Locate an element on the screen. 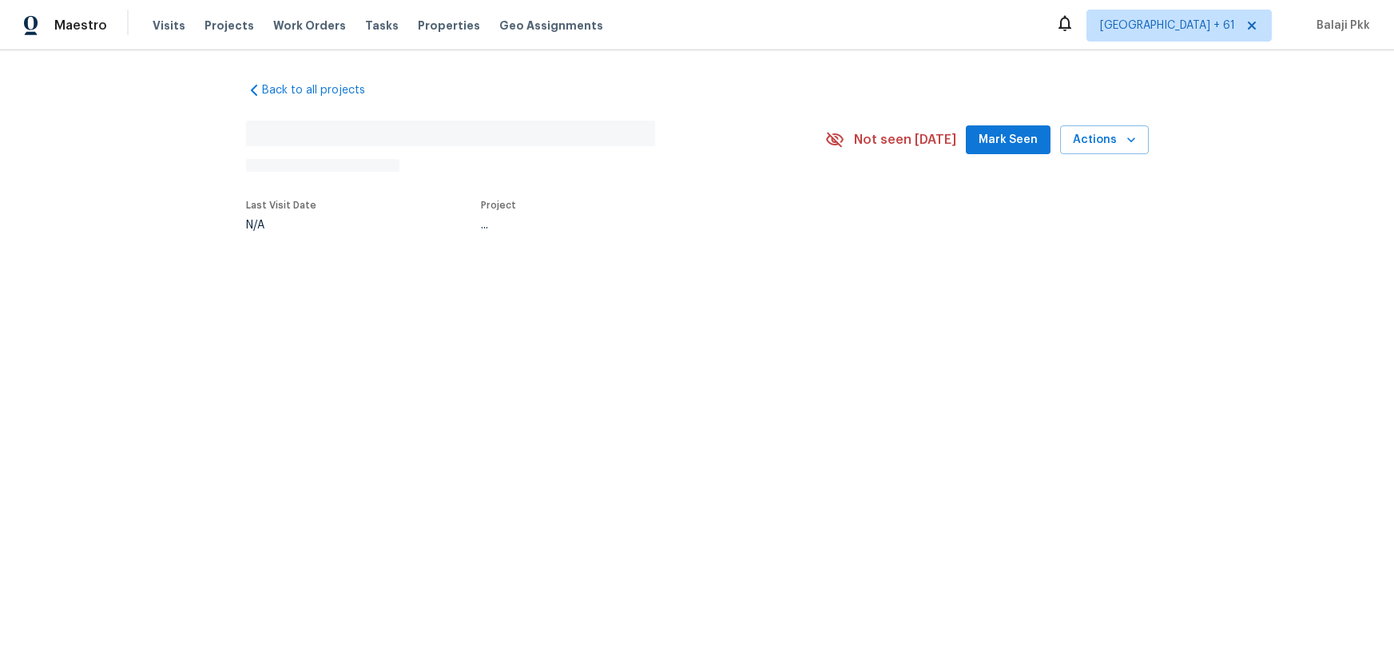 This screenshot has height=667, width=1394. span: Maestro is located at coordinates (81, 26).